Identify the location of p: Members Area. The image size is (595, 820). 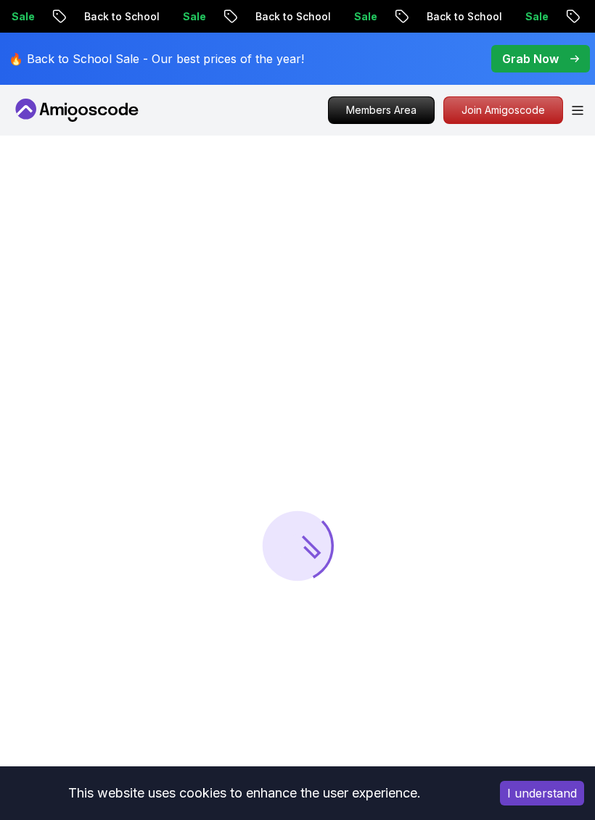
(381, 110).